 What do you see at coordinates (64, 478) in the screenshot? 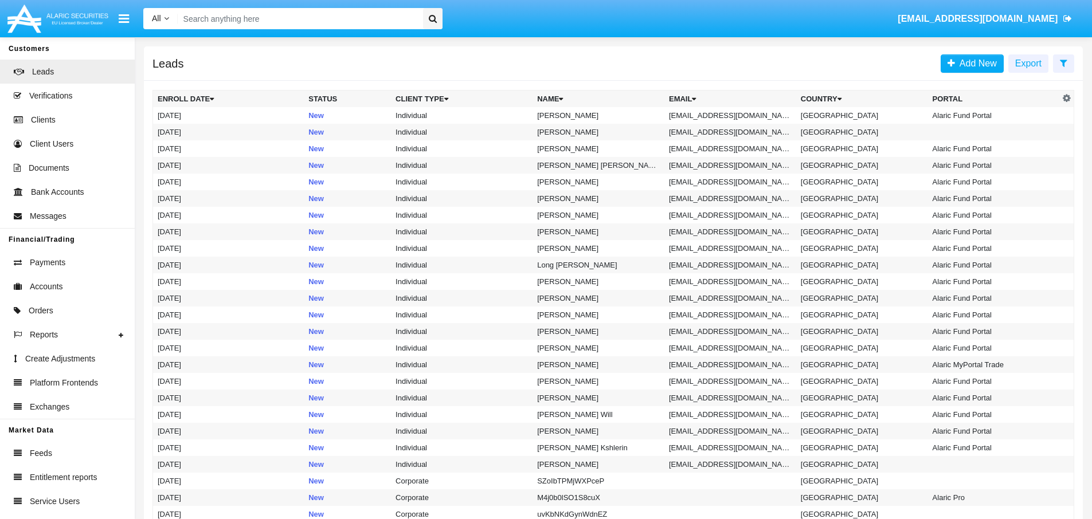
I see `span: Entitlement reports` at bounding box center [64, 478].